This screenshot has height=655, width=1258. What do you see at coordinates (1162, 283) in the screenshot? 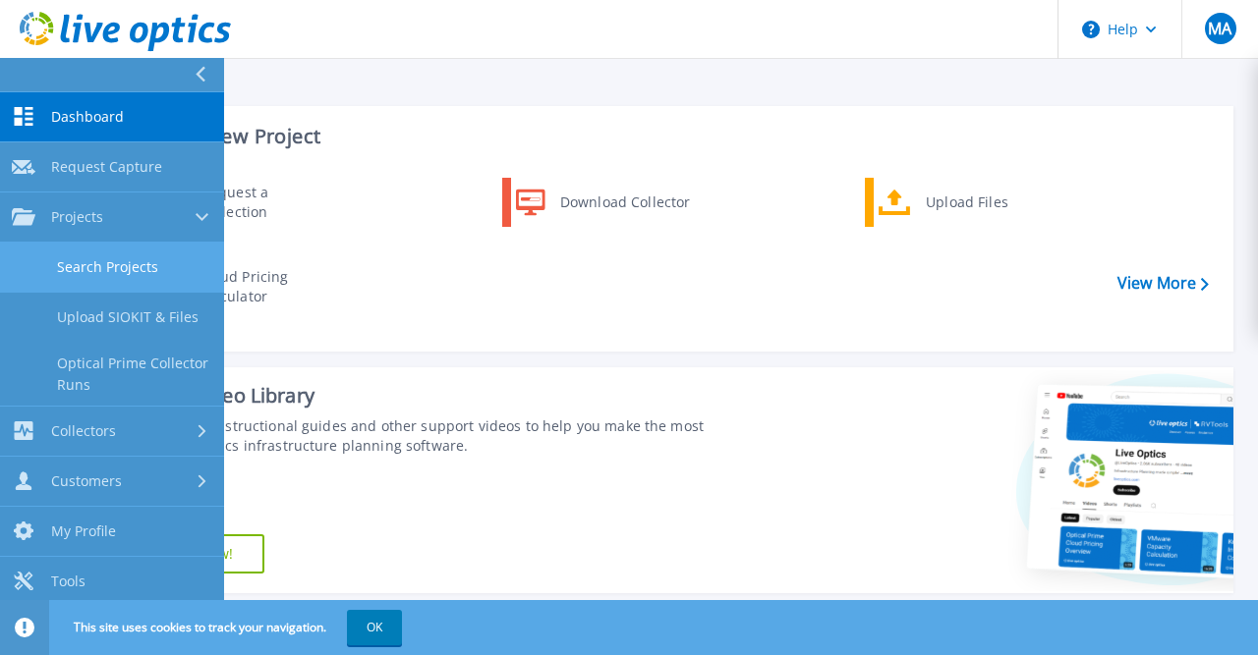
I see `a: View More` at bounding box center [1162, 283].